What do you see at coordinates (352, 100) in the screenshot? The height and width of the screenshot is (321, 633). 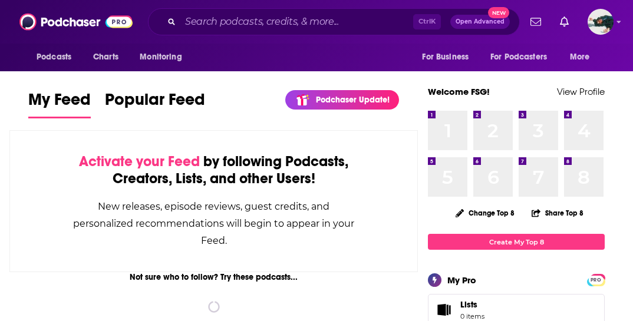 I see `p: Podchaser Update!` at bounding box center [352, 100].